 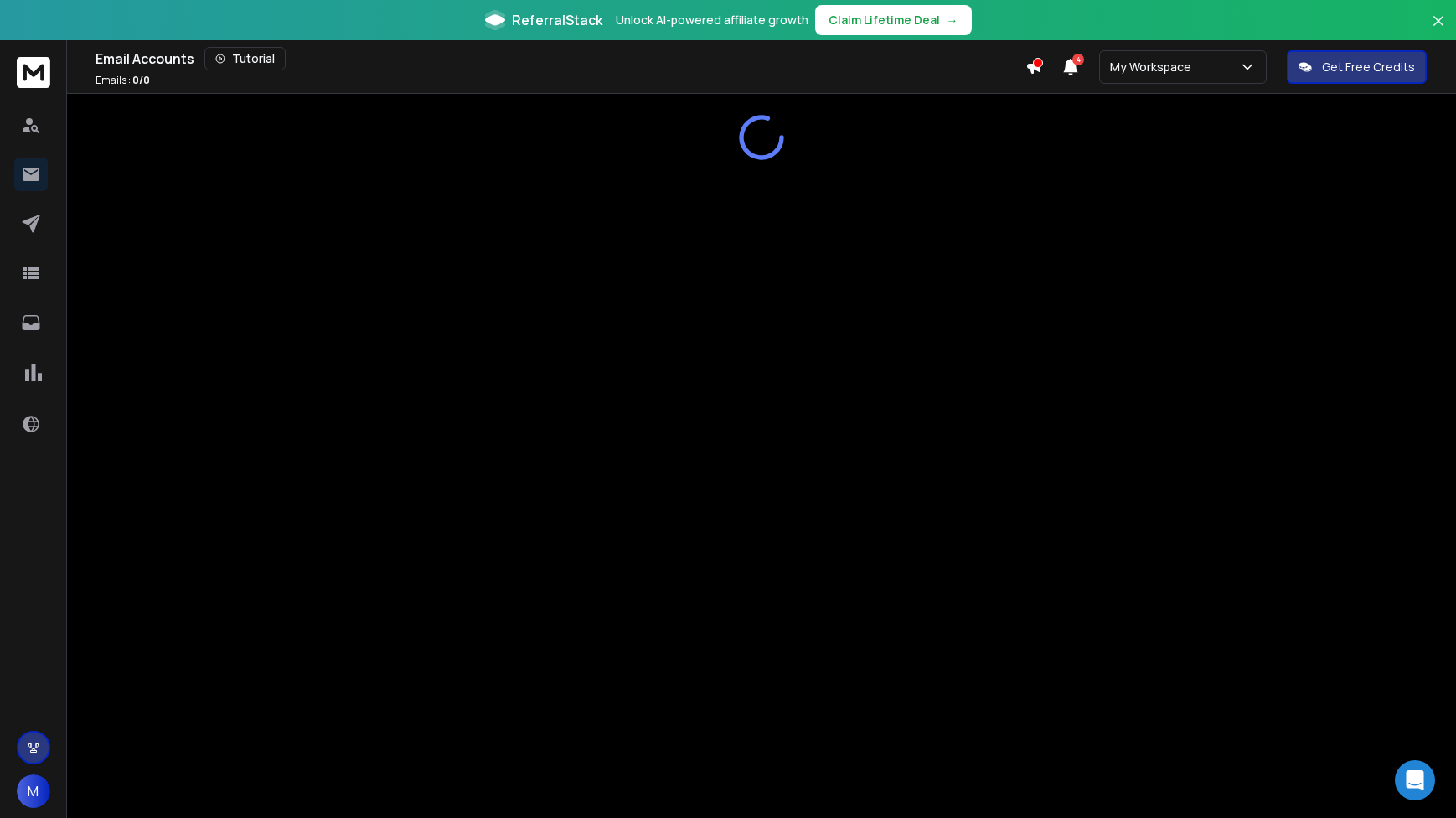 What do you see at coordinates (557, 20) in the screenshot?
I see `span: ReferralStack` at bounding box center [557, 20].